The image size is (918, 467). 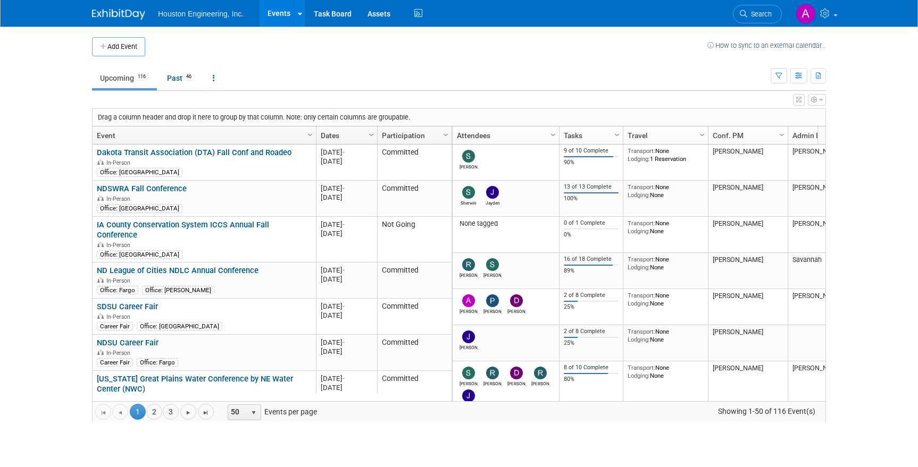 What do you see at coordinates (413, 136) in the screenshot?
I see `a: Participation` at bounding box center [413, 136].